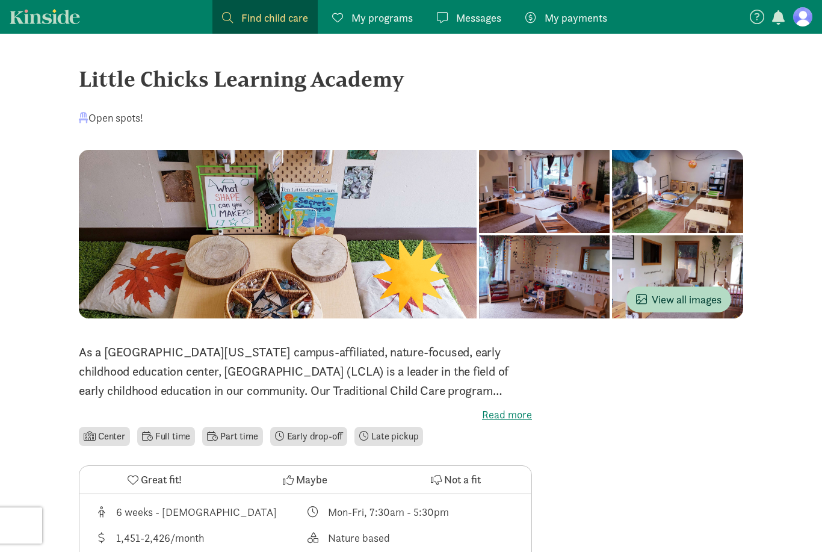 The width and height of the screenshot is (822, 552). I want to click on li: Part time, so click(232, 436).